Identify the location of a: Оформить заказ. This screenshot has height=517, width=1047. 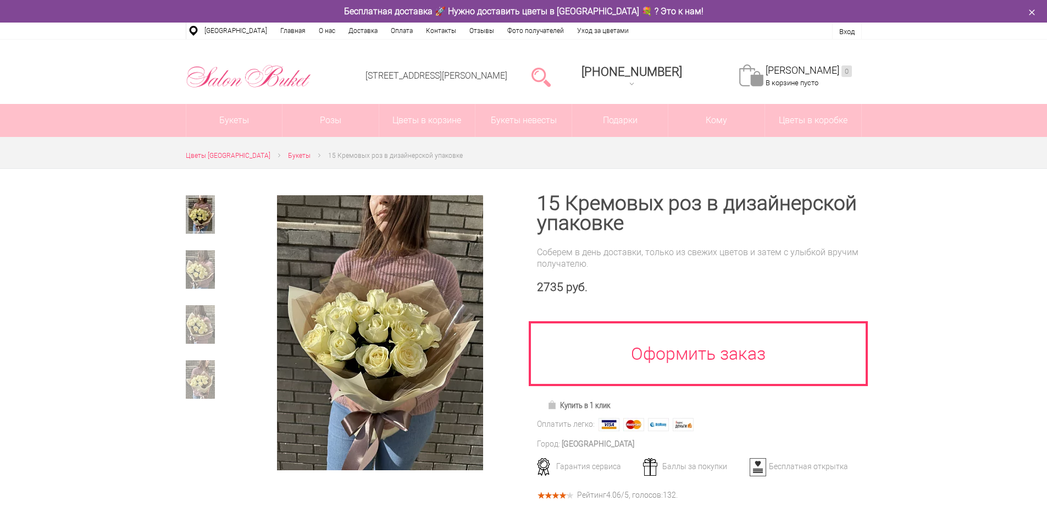
(699, 354).